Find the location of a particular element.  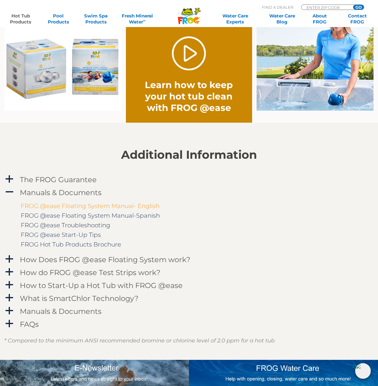

a: a What is SmartChlor Technology? is located at coordinates (189, 298).